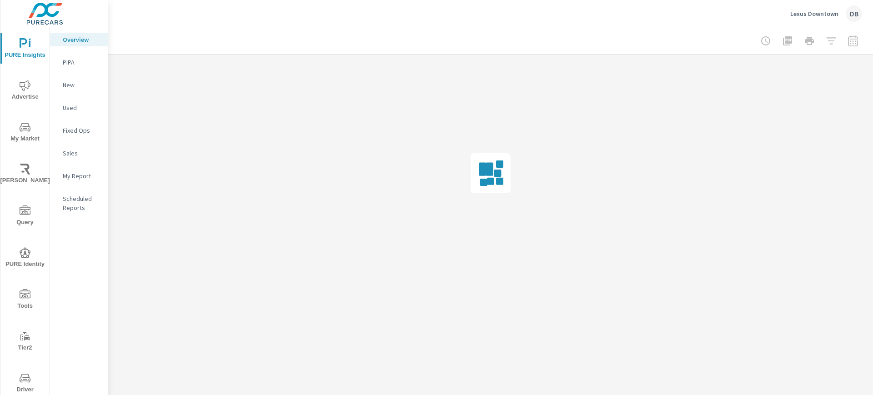  I want to click on p: My Report, so click(81, 176).